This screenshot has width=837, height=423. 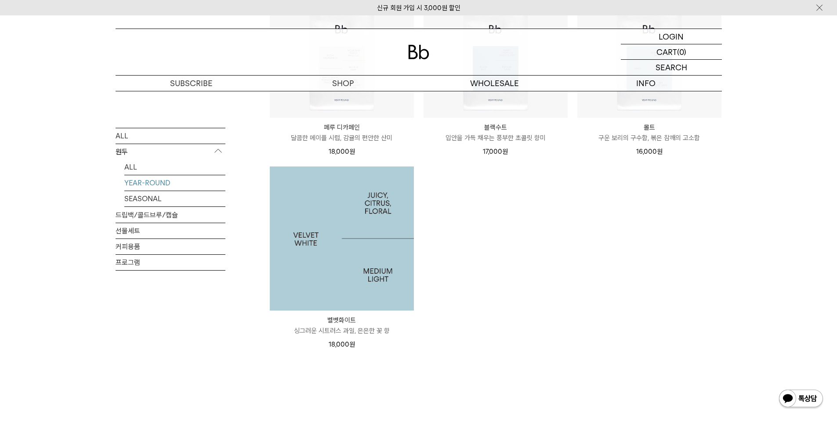 What do you see at coordinates (649, 138) in the screenshot?
I see `p: 구운 보리의 구수함, 볶은 참깨의 고소함` at bounding box center [649, 138].